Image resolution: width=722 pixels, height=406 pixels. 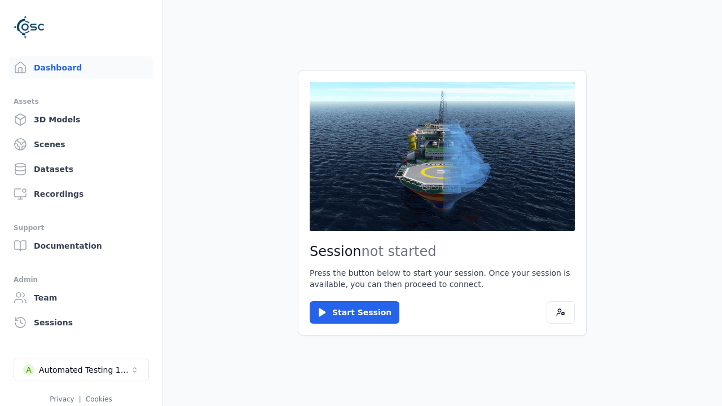 I want to click on a: Privacy, so click(x=62, y=400).